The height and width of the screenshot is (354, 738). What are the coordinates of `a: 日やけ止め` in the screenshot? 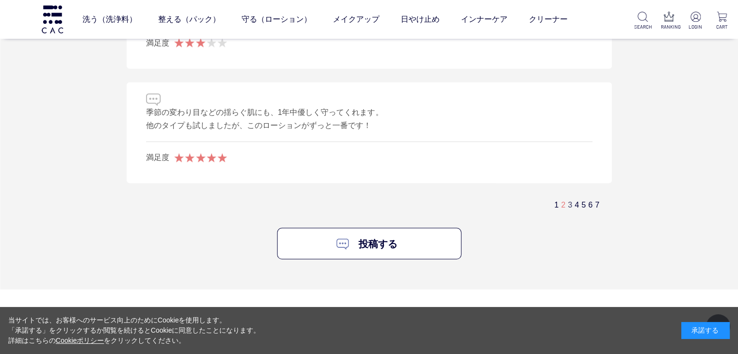 It's located at (420, 19).